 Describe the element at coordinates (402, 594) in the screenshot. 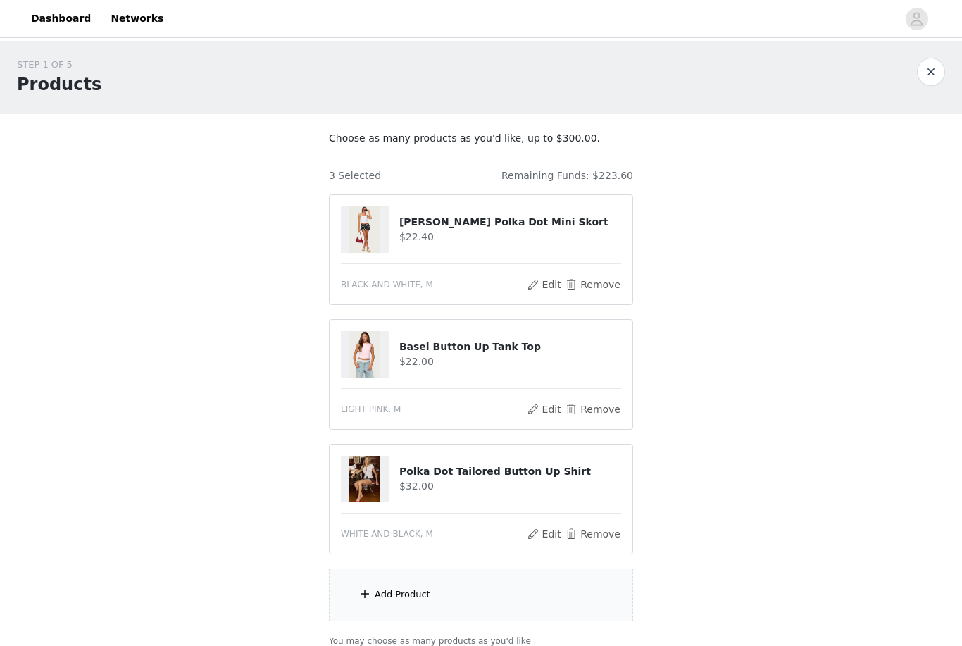

I see `div: Add Product` at that location.